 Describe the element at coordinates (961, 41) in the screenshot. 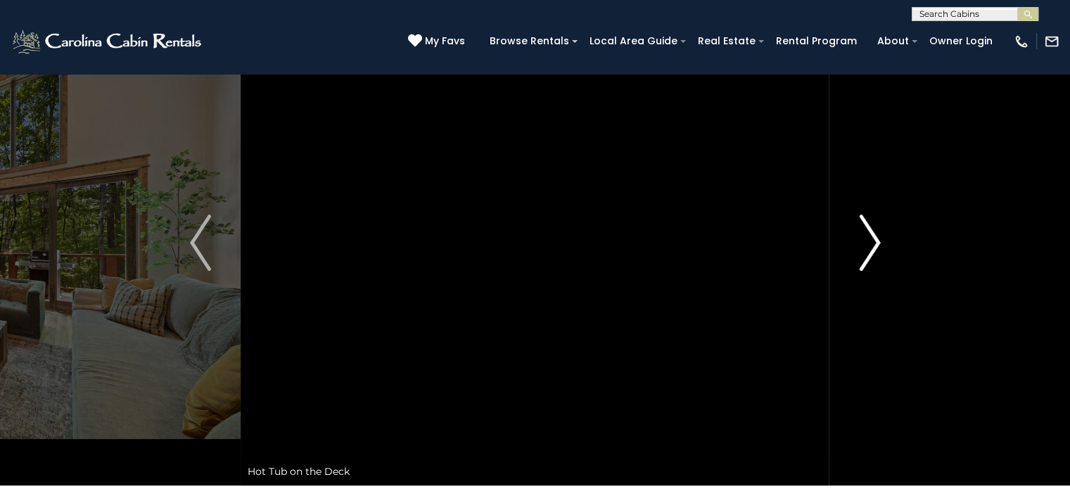

I see `a: Owner Login` at that location.